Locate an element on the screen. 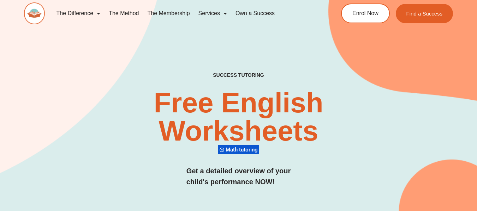 This screenshot has height=211, width=477. h2: Free English Worksheets​ is located at coordinates (238, 117).